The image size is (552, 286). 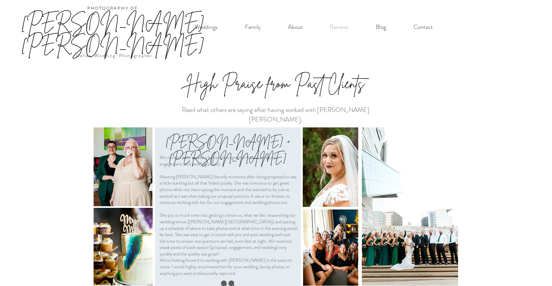 What do you see at coordinates (381, 27) in the screenshot?
I see `p: Blog` at bounding box center [381, 27].